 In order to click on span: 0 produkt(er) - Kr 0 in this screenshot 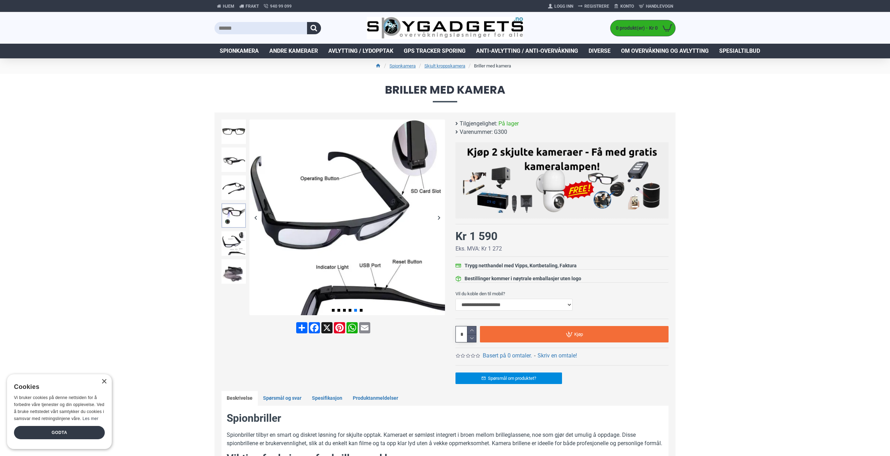, I will do `click(635, 28)`.